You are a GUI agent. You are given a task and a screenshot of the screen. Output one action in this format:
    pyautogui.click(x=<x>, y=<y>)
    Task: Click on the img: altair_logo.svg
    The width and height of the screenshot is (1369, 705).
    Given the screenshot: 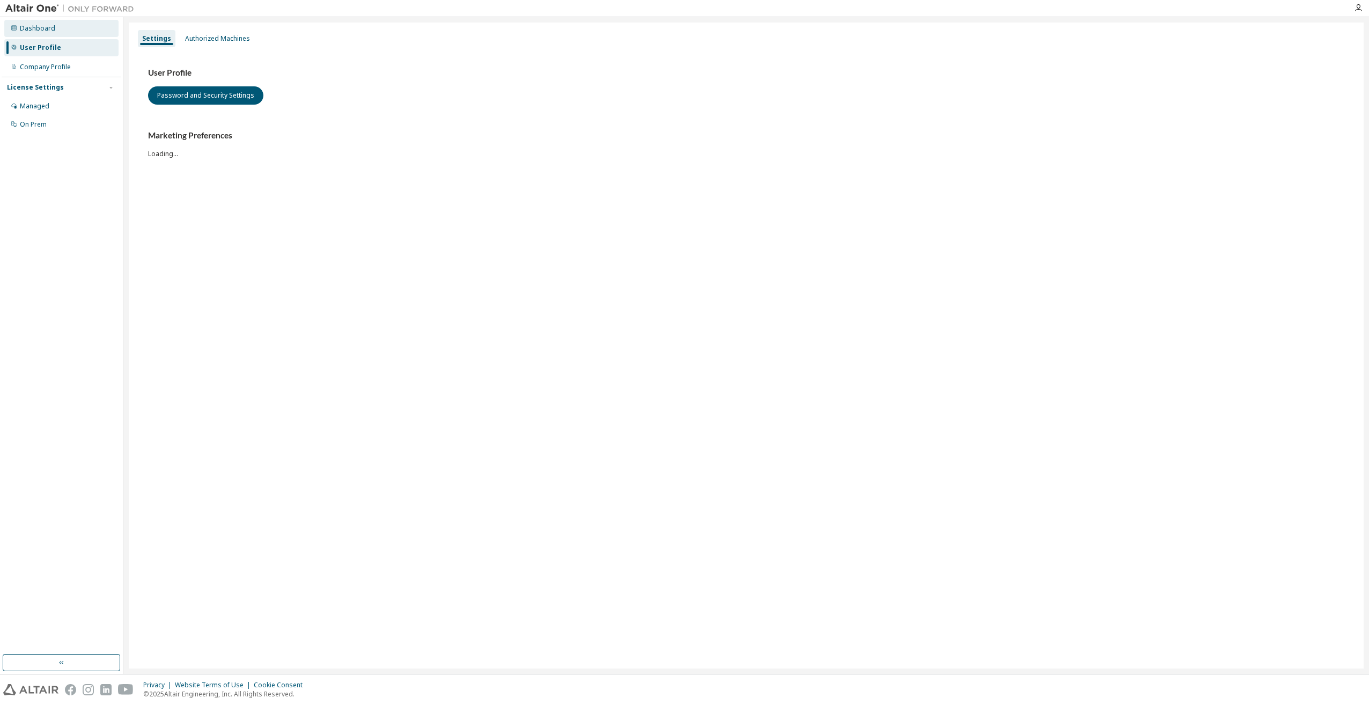 What is the action you would take?
    pyautogui.click(x=31, y=689)
    